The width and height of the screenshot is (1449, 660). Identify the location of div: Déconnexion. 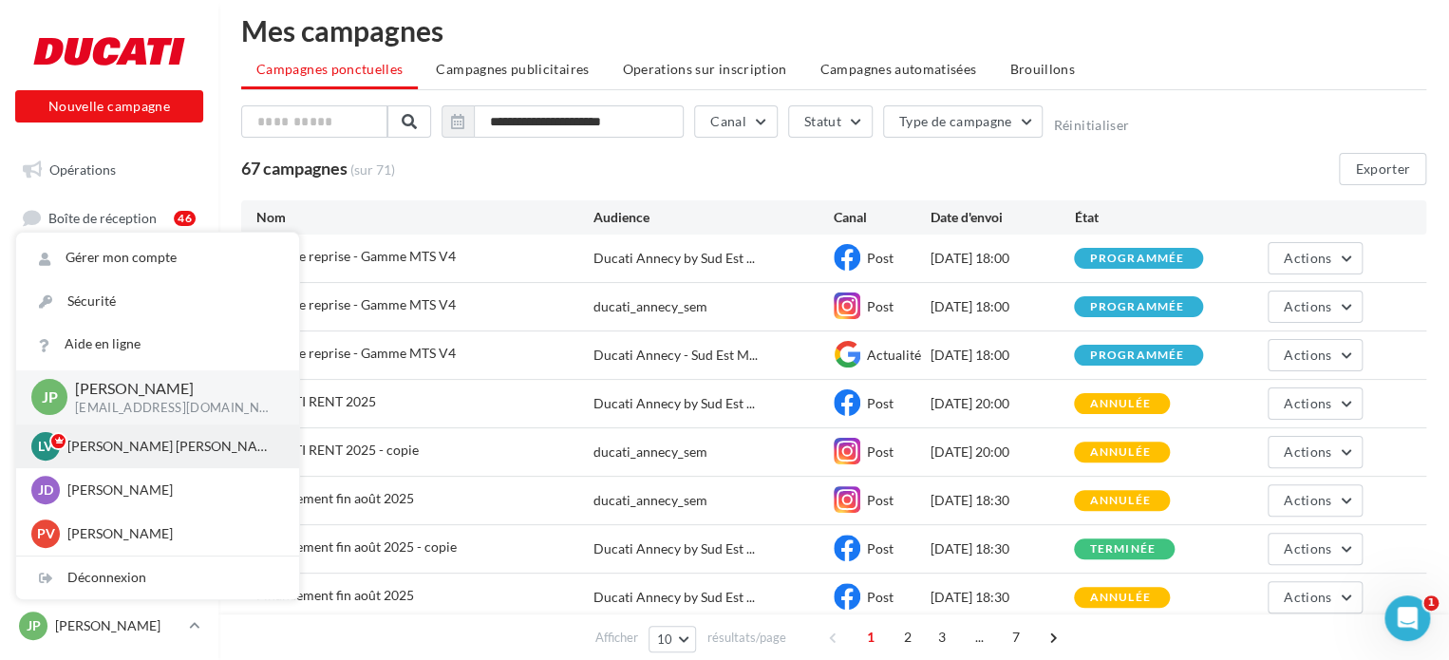
(158, 577).